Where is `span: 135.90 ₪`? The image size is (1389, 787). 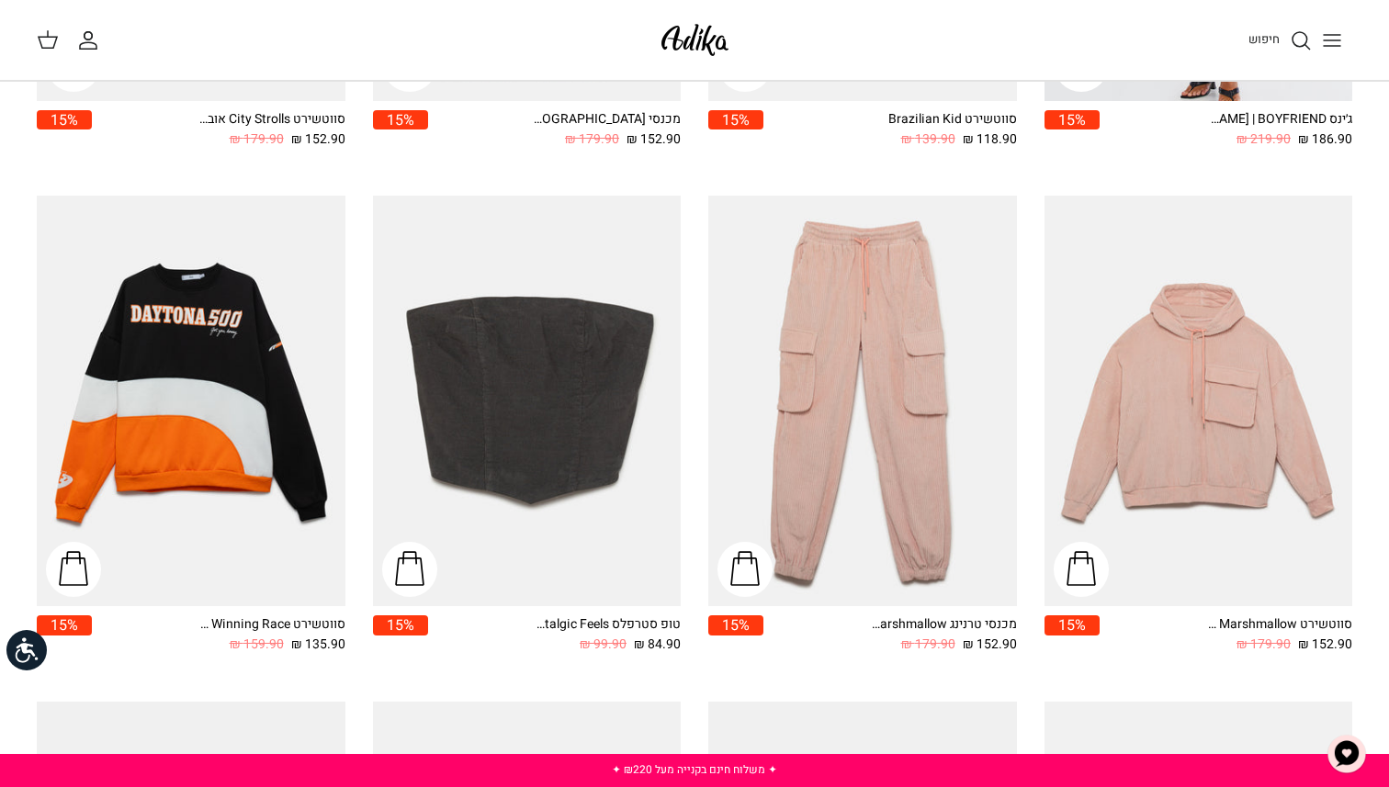
span: 135.90 ₪ is located at coordinates (318, 645).